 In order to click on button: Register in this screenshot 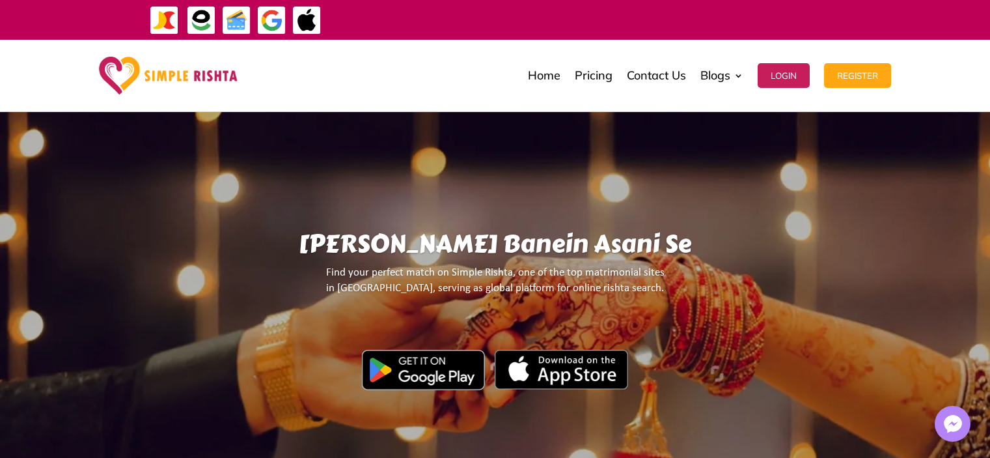, I will do `click(857, 76)`.